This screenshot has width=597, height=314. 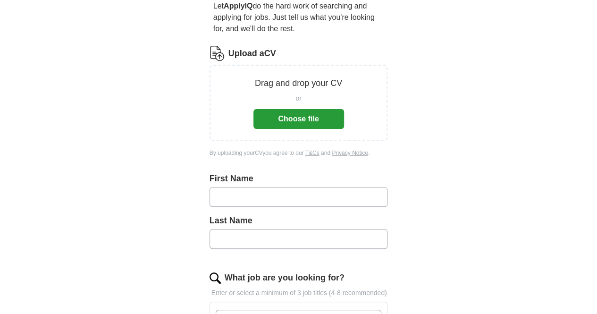 I want to click on button: Choose file, so click(x=299, y=119).